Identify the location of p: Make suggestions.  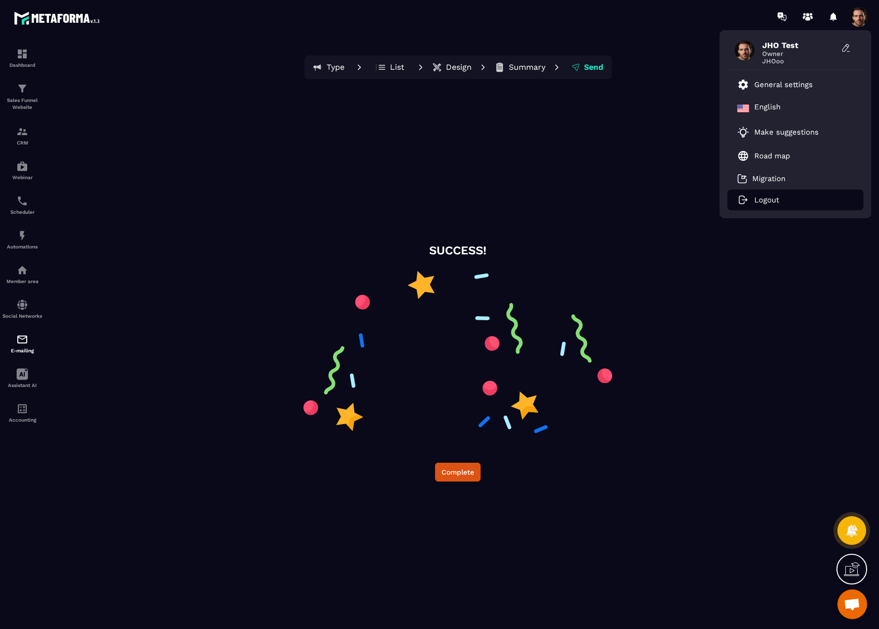
(787, 132).